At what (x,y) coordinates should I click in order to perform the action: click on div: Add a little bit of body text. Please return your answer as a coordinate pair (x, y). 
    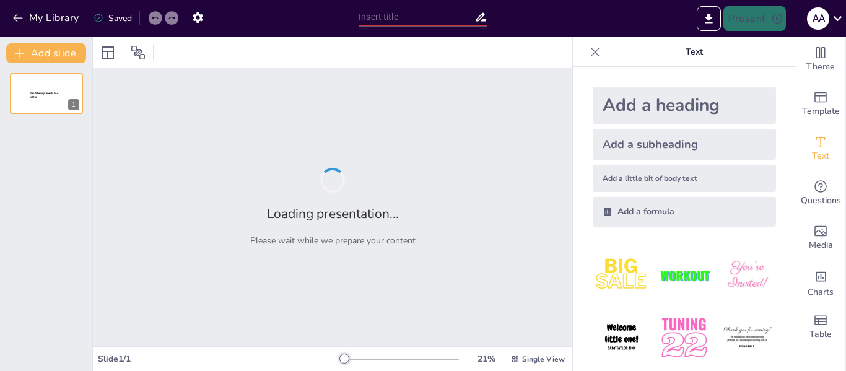
    Looking at the image, I should click on (685, 178).